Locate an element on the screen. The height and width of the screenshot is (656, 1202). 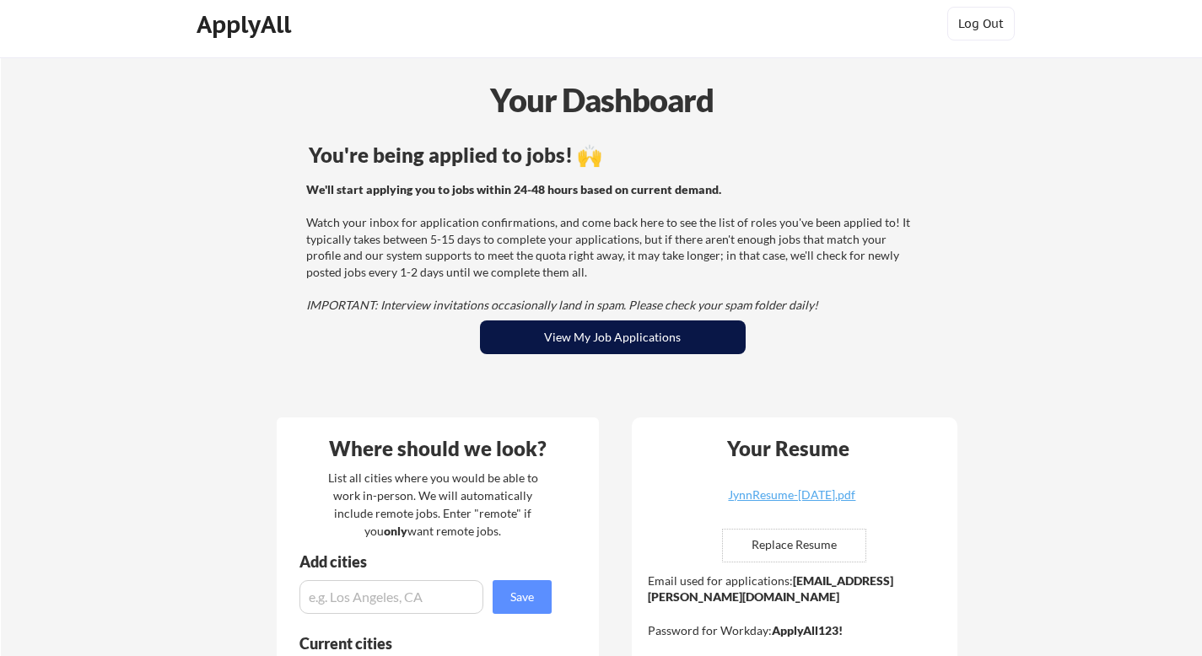
div: Watch your inbox for application confirmations, and come back here to see the list of roles you'v... is located at coordinates (610, 247).